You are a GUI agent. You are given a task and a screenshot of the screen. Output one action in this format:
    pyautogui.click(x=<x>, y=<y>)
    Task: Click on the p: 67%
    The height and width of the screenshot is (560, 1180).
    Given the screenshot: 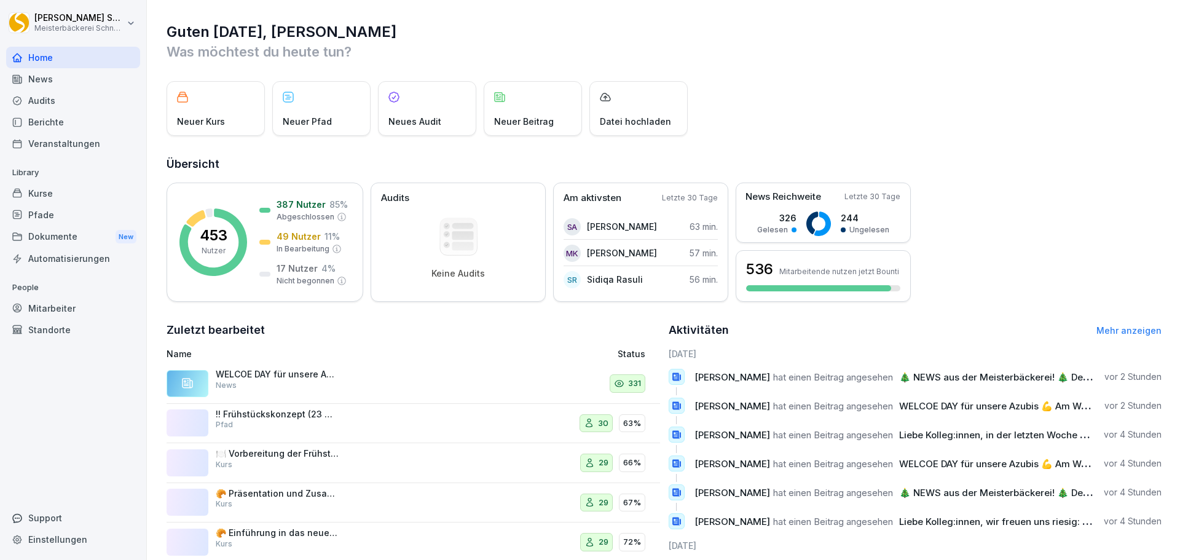 What is the action you would take?
    pyautogui.click(x=632, y=503)
    